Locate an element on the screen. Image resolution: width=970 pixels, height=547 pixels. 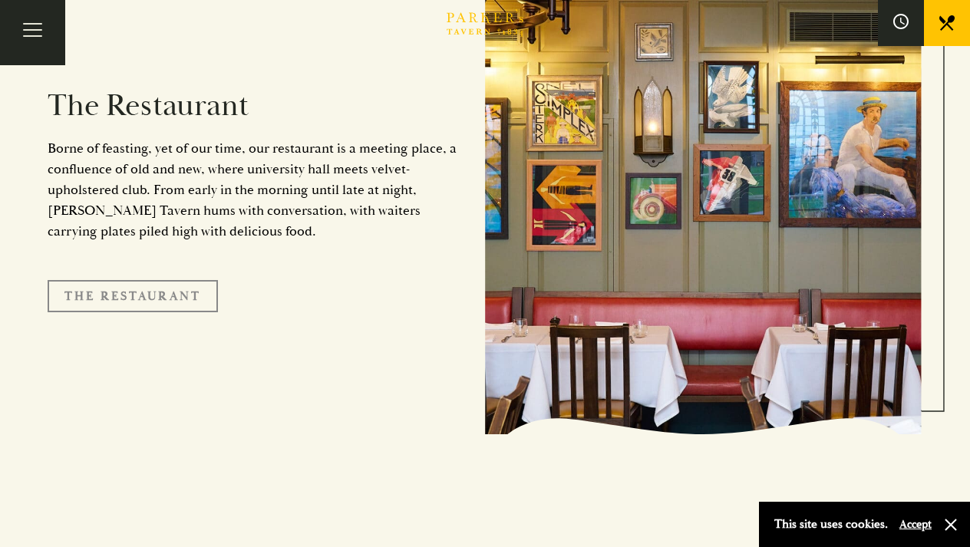
p: Borne of feasting, yet of our time, our restaurant is a meeting place, a confluence of old and ne... is located at coordinates (255, 190).